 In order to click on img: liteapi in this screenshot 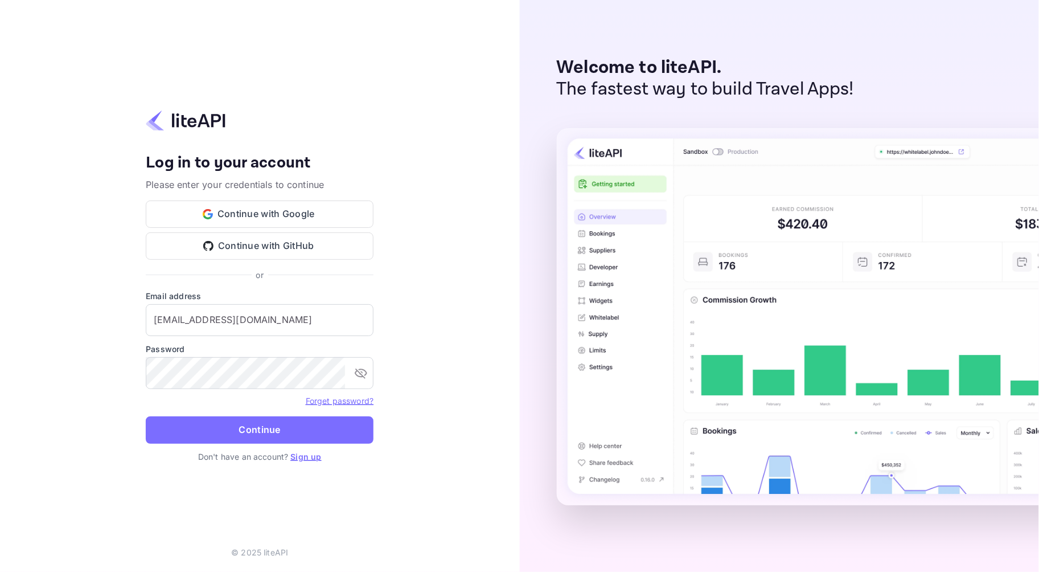, I will do `click(186, 120)`.